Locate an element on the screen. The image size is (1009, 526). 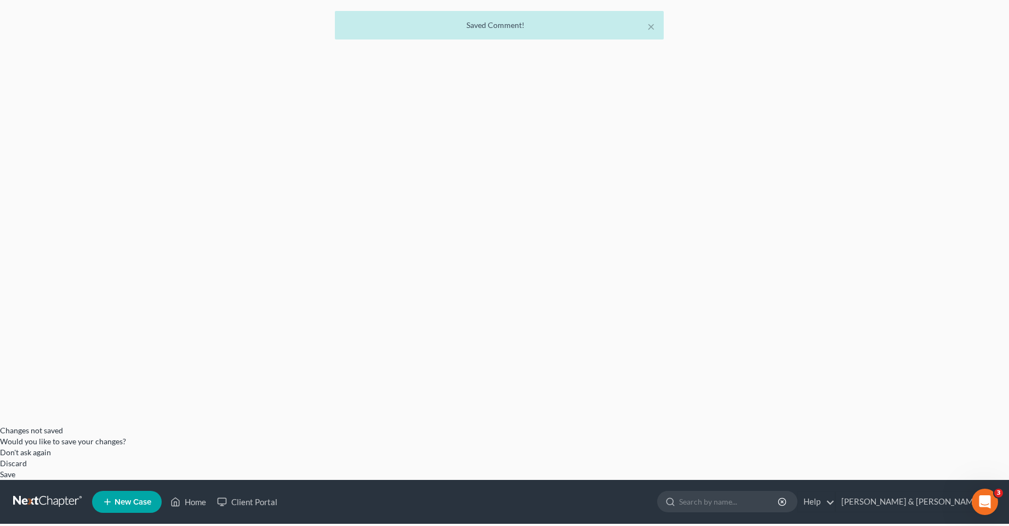
div: Saved Comment! is located at coordinates (500, 25).